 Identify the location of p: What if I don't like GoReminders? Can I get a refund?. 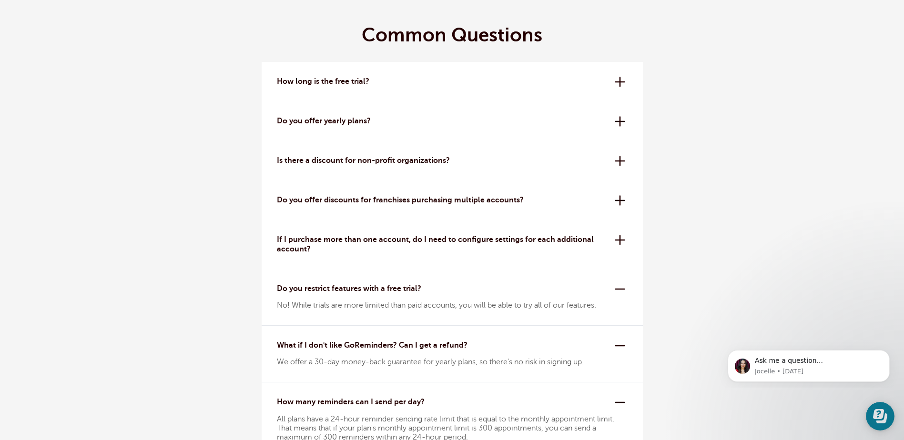
(442, 345).